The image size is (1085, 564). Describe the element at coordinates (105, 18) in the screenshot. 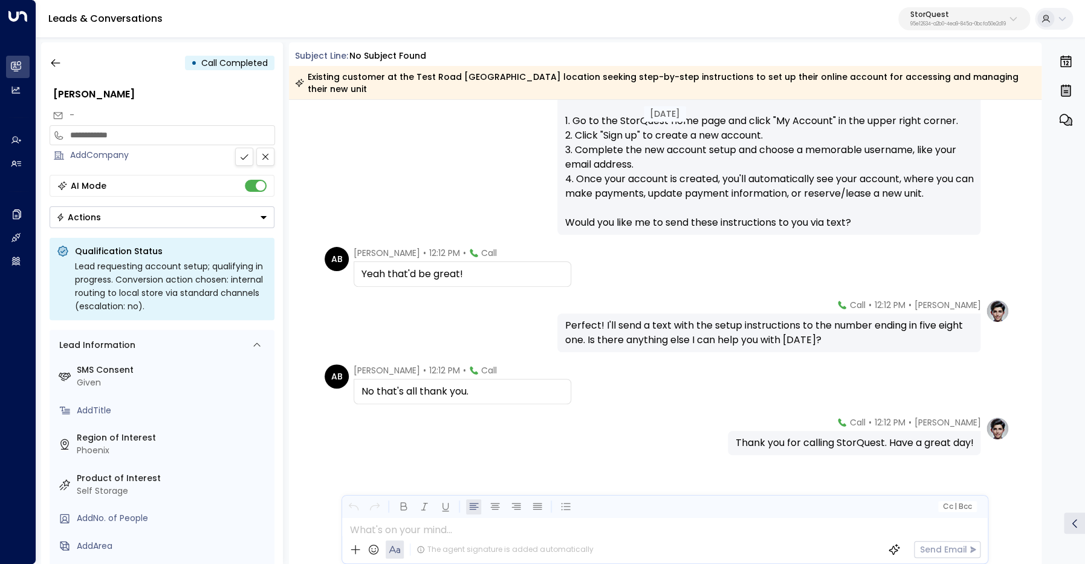

I see `a: Leads & Conversations` at that location.